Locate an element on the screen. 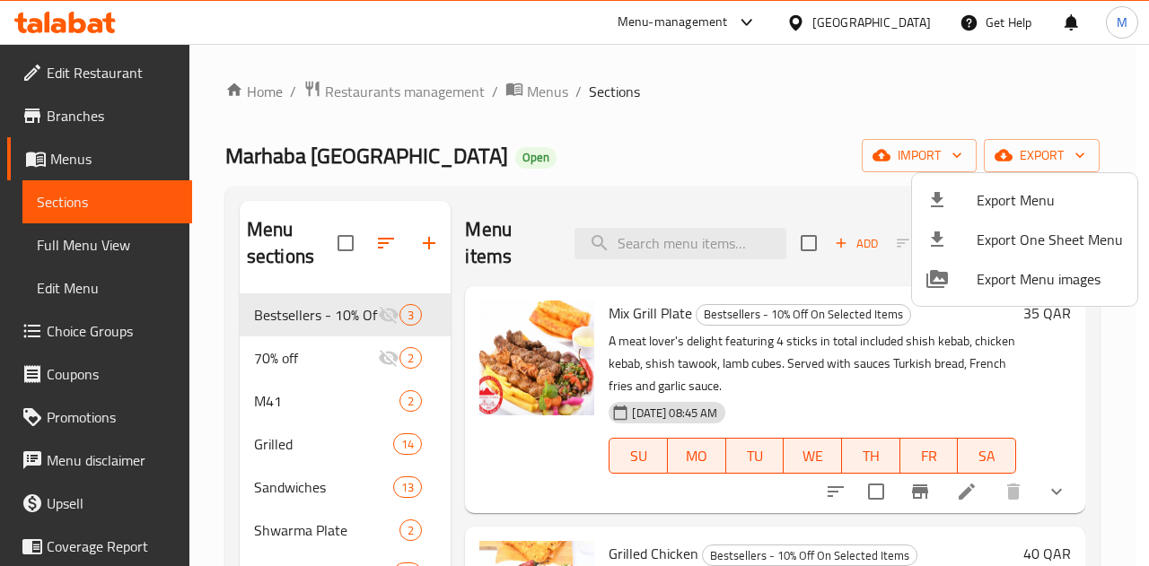 The image size is (1149, 566). span: Export One Sheet Menu is located at coordinates (1049, 240).